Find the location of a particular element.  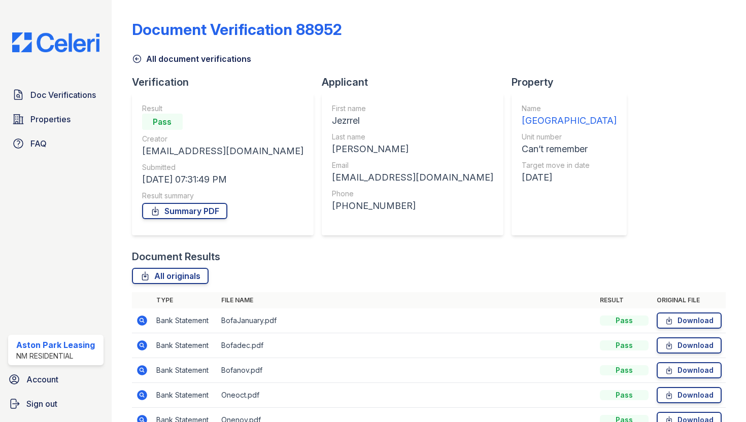

td: Bofadec.pdf is located at coordinates (406, 346).